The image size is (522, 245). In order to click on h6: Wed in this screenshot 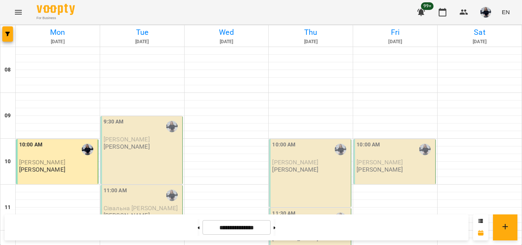, I will do `click(226, 32)`.